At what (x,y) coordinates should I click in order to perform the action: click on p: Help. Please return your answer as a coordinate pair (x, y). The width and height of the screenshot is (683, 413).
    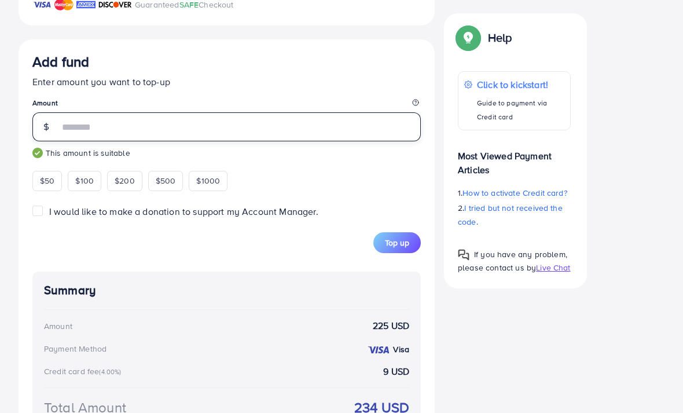
    Looking at the image, I should click on (500, 38).